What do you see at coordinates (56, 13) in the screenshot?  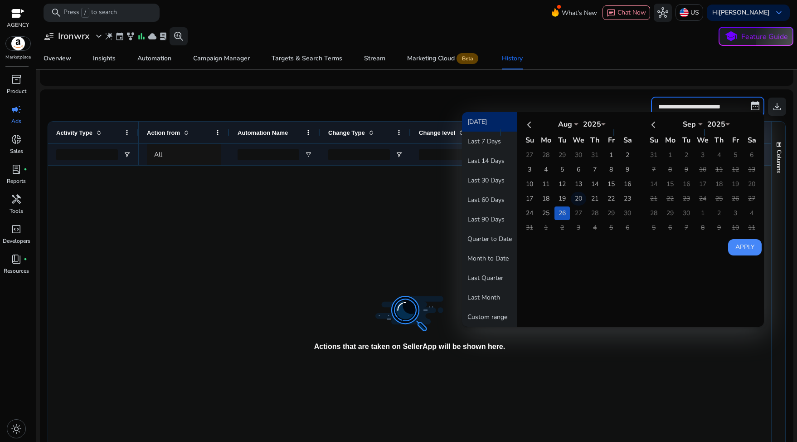 I see `span: search` at bounding box center [56, 13].